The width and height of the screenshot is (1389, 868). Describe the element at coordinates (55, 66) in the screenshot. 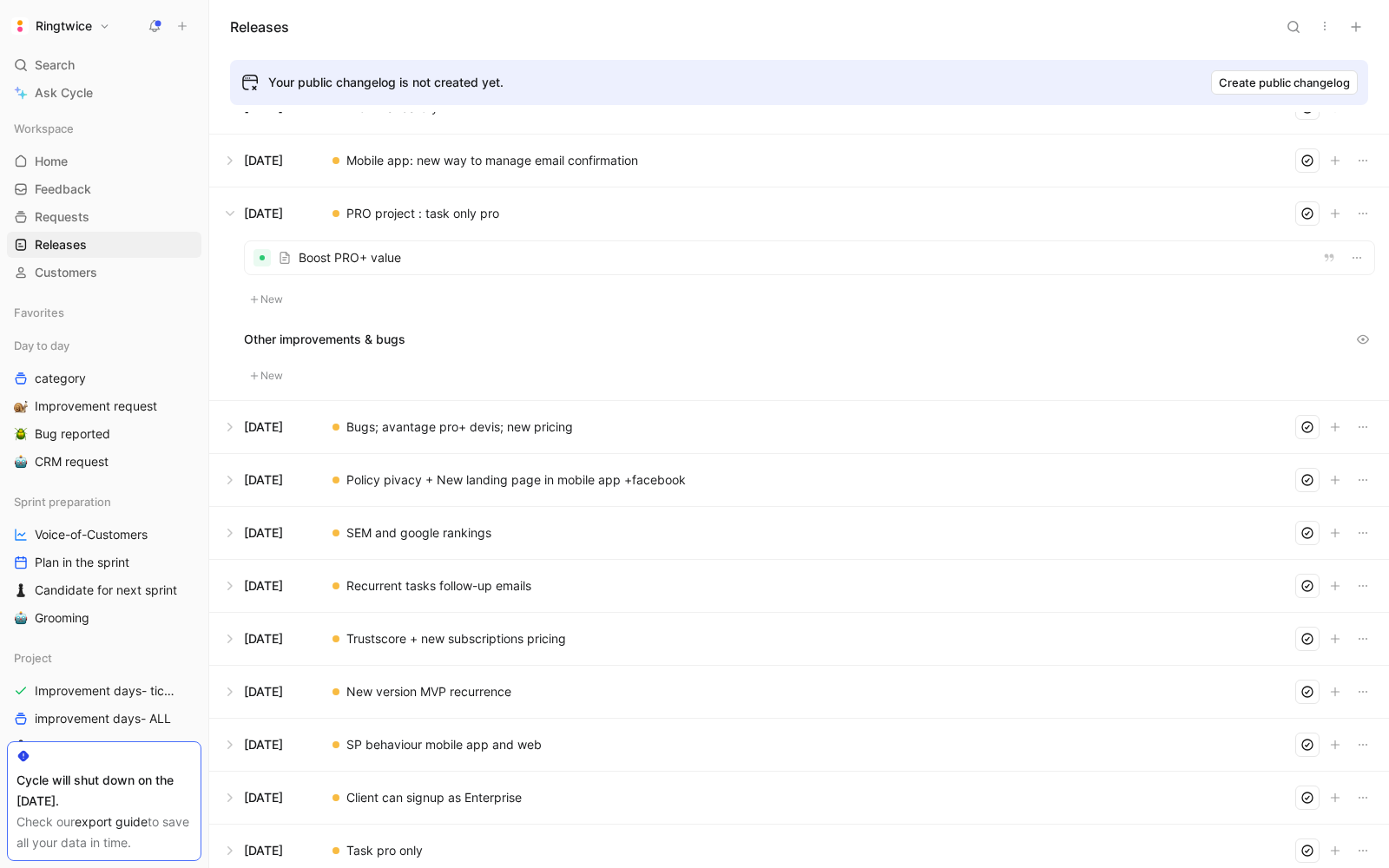

I see `span: Search` at that location.